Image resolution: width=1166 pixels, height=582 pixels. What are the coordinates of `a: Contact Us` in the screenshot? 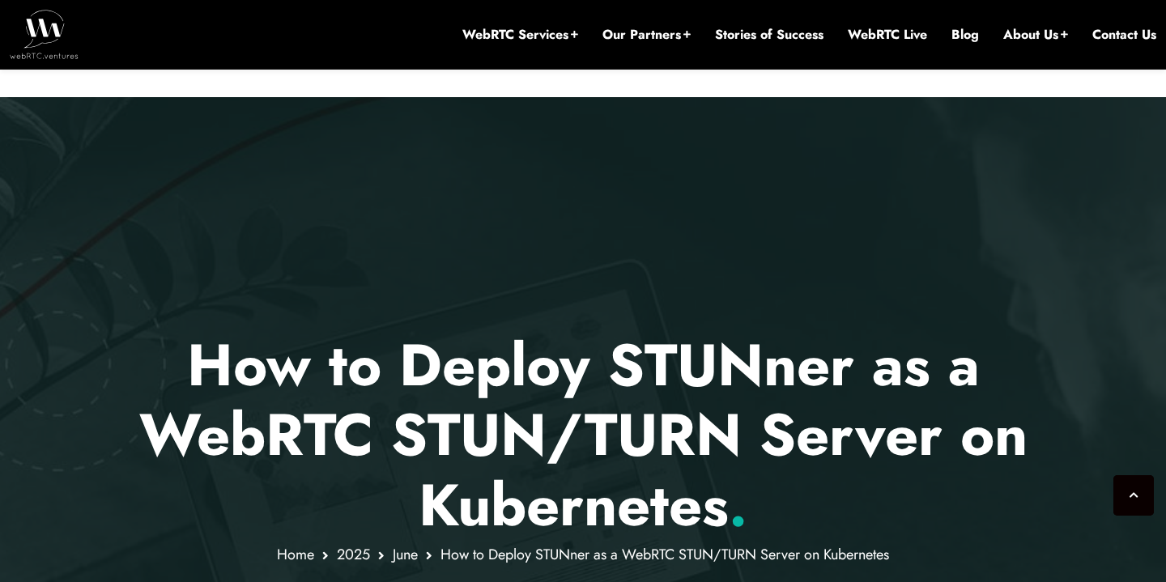 It's located at (1124, 35).